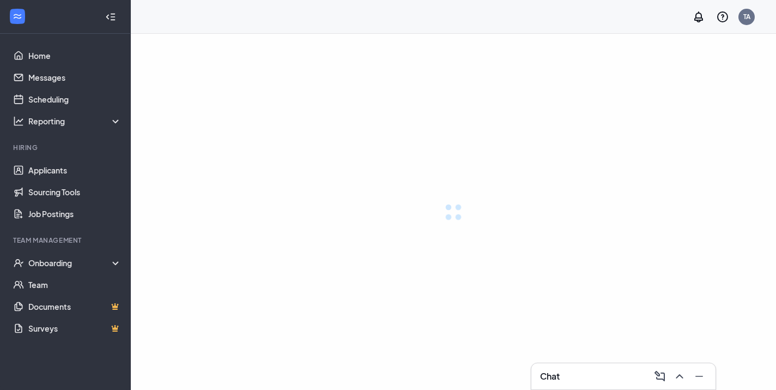  Describe the element at coordinates (19, 263) in the screenshot. I see `svg: UserCheck` at that location.